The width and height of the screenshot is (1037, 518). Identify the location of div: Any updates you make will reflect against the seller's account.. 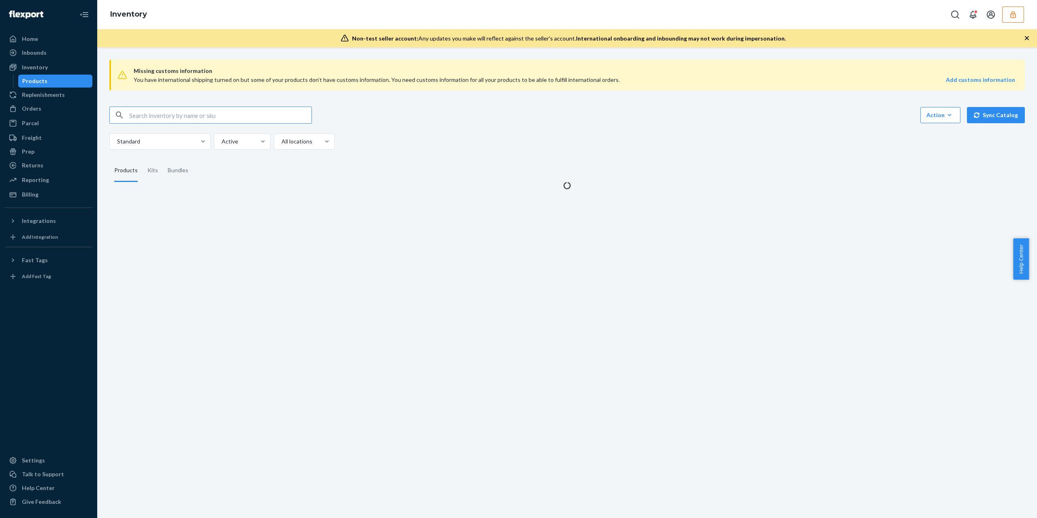
(569, 38).